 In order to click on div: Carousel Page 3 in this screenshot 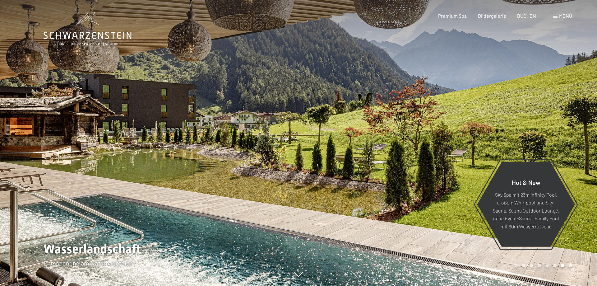, I will do `click(531, 265)`.